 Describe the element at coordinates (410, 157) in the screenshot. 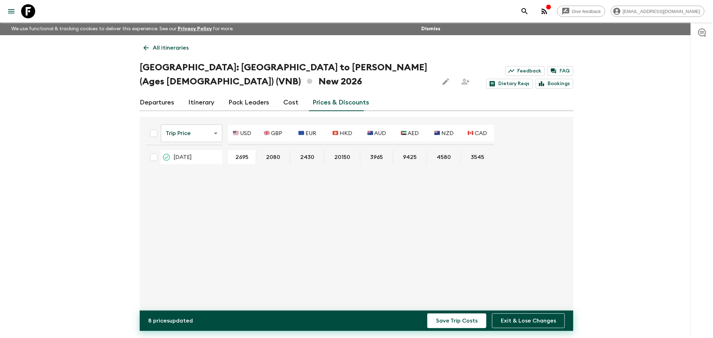

I see `div: 28 Dec 2026; 🇦🇪 AED` at that location.